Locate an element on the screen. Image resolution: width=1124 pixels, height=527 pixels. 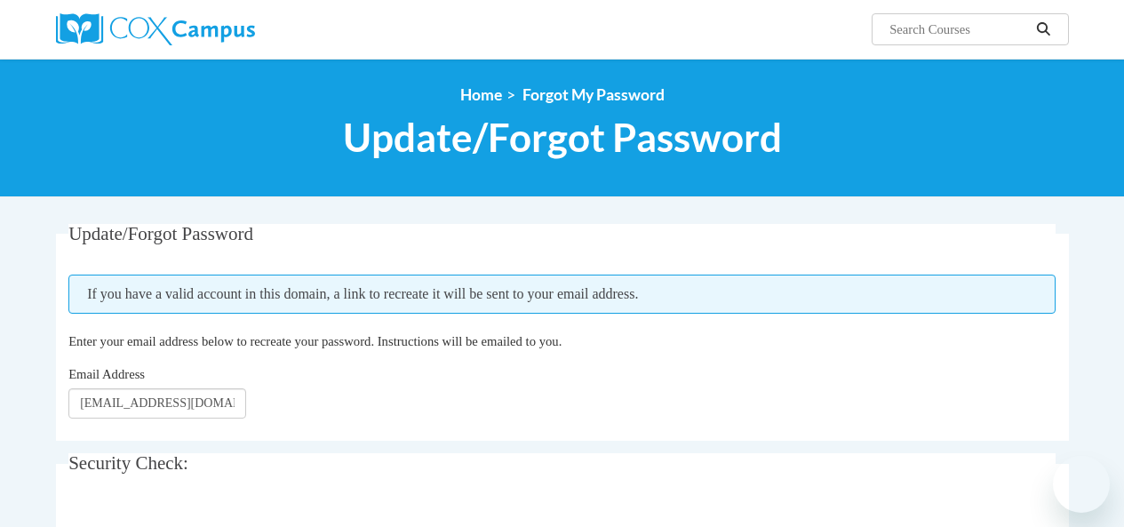
a: Cox Campus is located at coordinates (216, 29).